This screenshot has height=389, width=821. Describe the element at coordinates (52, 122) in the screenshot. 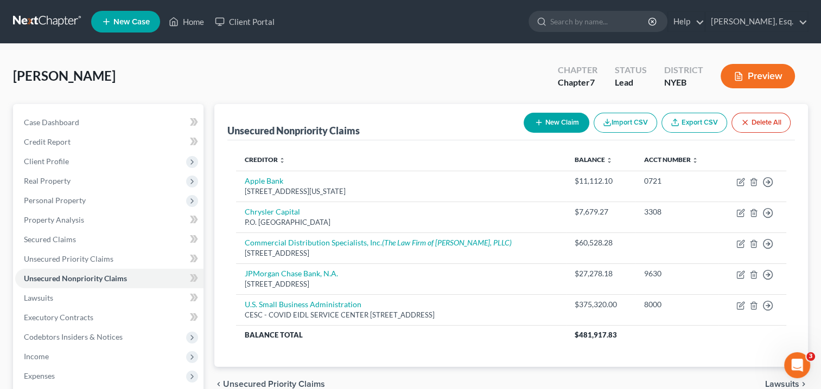

I see `span: Case Dashboard` at that location.